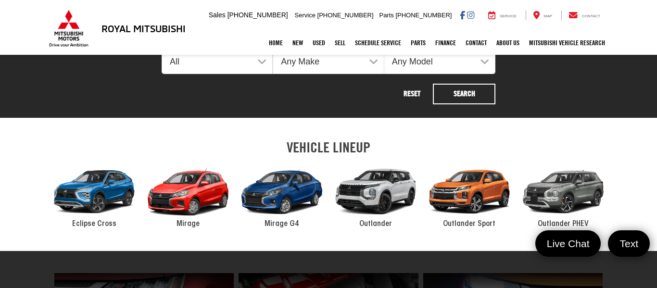  What do you see at coordinates (281, 192) in the screenshot?
I see `div: 2024 Mitsubishi Mirage G4` at bounding box center [281, 192].